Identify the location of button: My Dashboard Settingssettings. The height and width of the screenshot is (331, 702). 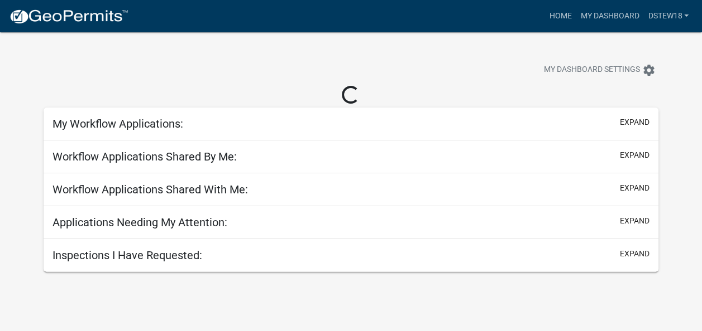
(599, 70).